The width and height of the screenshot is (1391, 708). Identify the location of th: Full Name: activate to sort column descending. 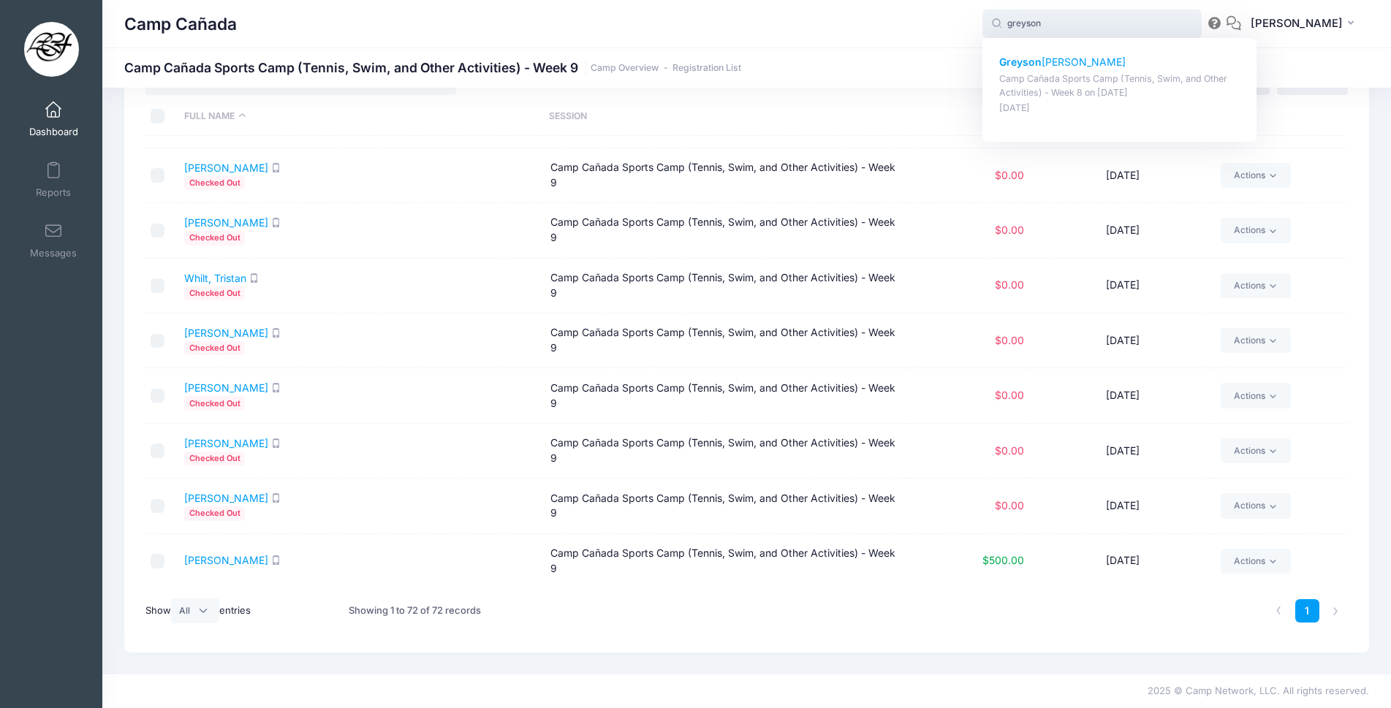
(359, 116).